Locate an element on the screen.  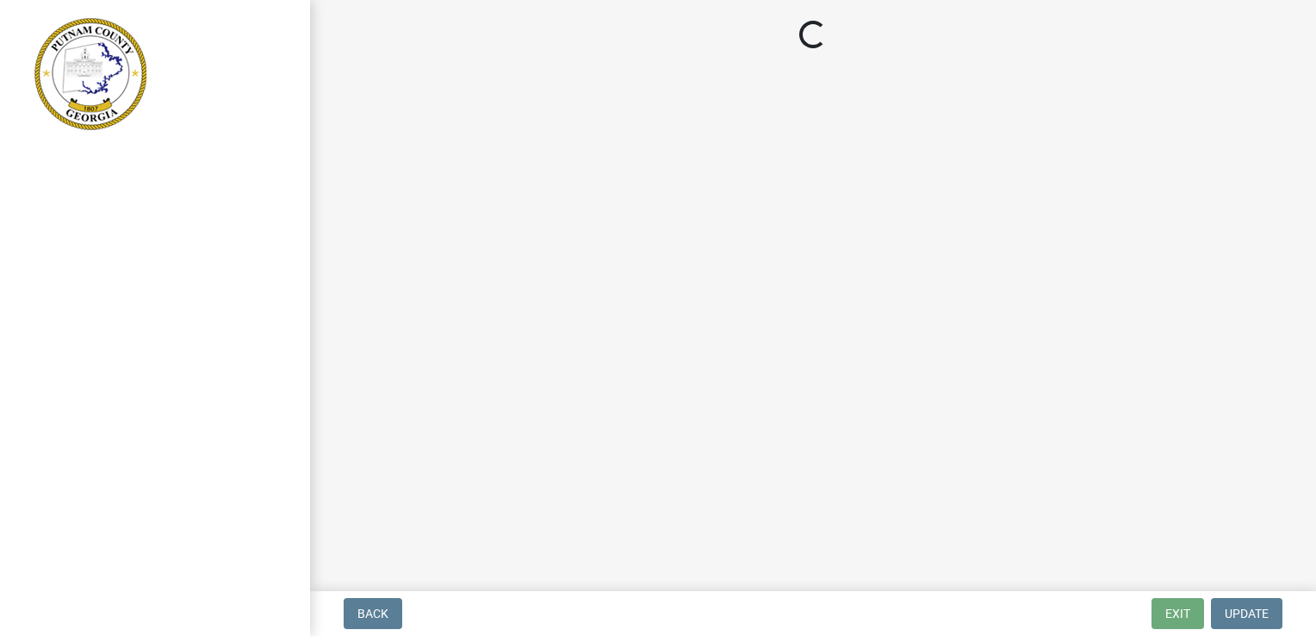
span: Update is located at coordinates (1246, 613).